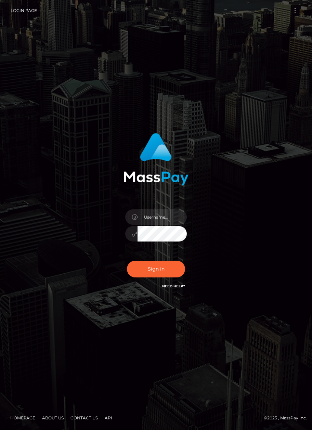  Describe the element at coordinates (84, 418) in the screenshot. I see `a: Contact Us` at that location.